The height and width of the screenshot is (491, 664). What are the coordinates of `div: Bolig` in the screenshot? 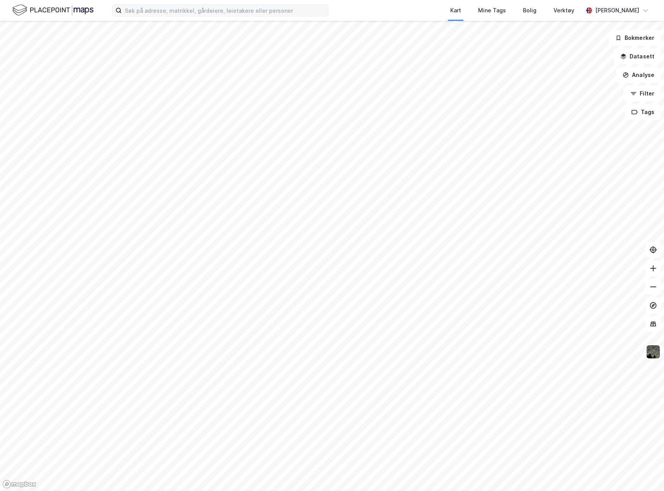 It's located at (529, 10).